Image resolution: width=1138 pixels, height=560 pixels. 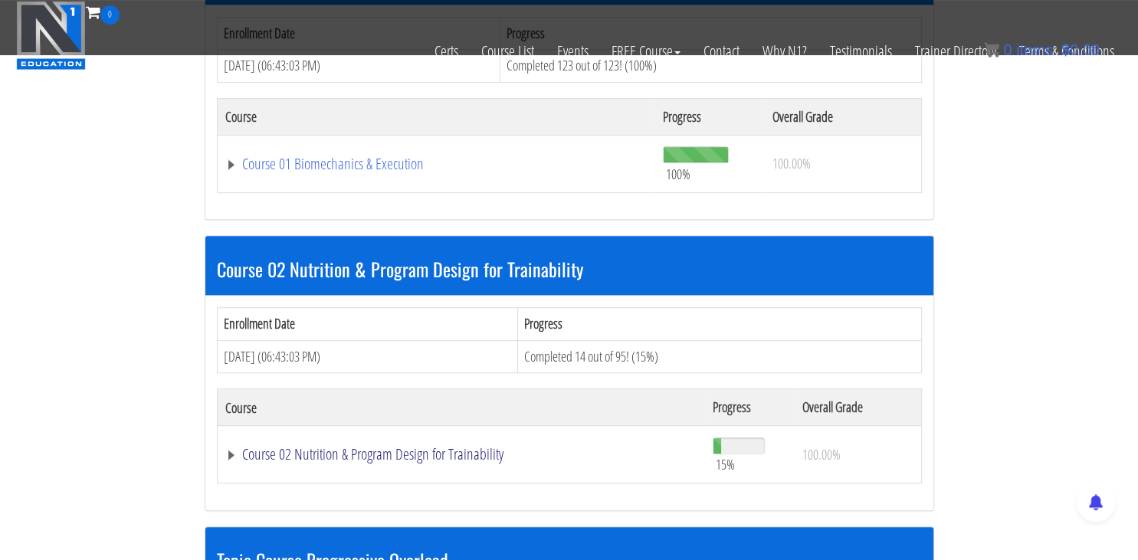 I want to click on span: 15%, so click(x=725, y=464).